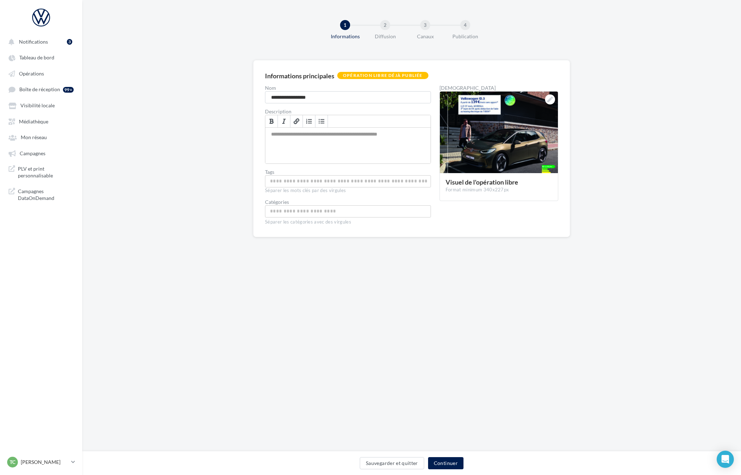 Image resolution: width=741 pixels, height=475 pixels. I want to click on input: Permet aux affiliés de trouver l'opération libre plus facilement, so click(348, 181).